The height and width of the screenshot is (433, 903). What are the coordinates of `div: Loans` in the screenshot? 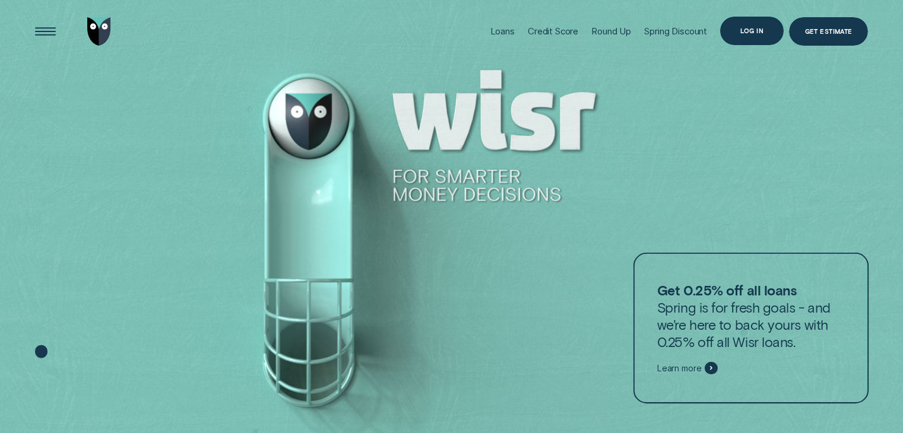 It's located at (502, 31).